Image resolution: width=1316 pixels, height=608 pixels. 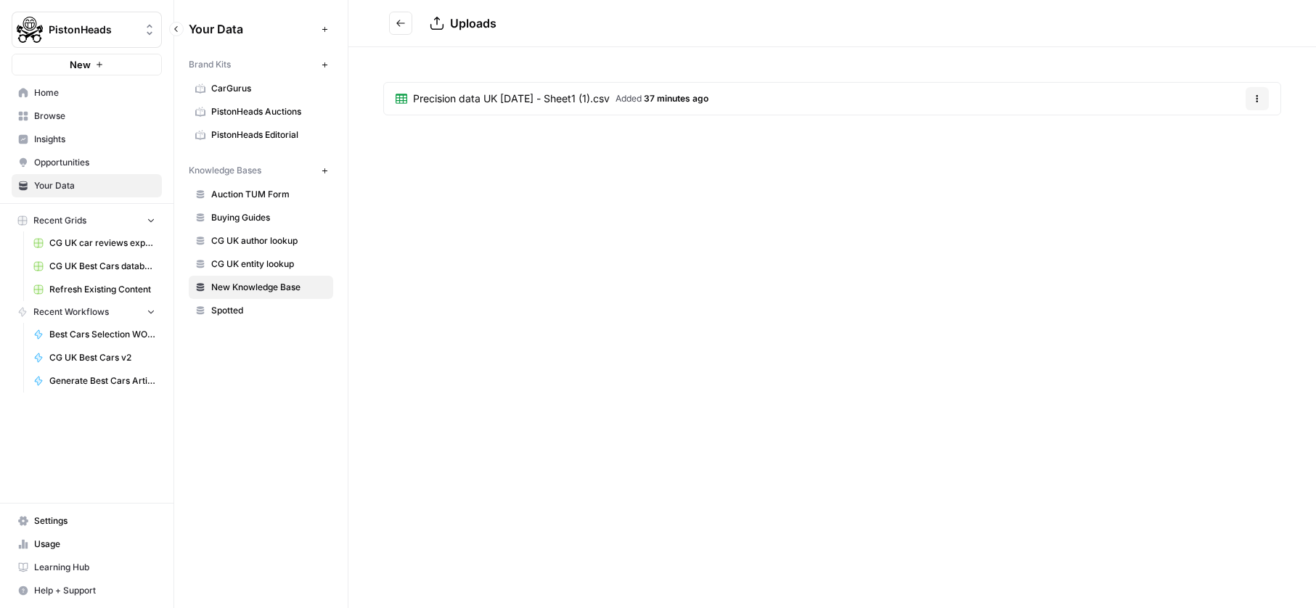 What do you see at coordinates (102, 243) in the screenshot?
I see `span: CG UK car reviews export` at bounding box center [102, 243].